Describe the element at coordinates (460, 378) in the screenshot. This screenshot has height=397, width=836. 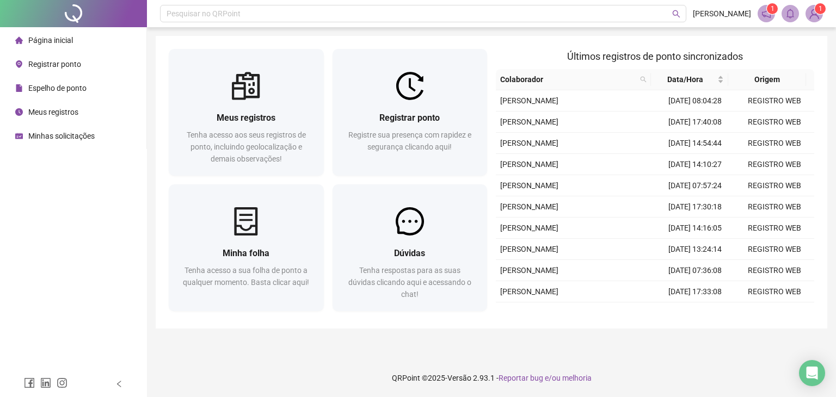
I see `span: Versão` at that location.